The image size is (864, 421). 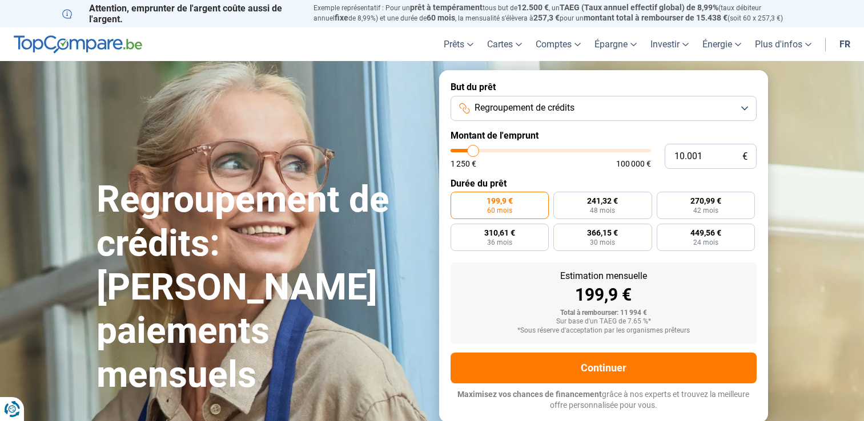 What do you see at coordinates (844, 44) in the screenshot?
I see `a: fr` at bounding box center [844, 44].